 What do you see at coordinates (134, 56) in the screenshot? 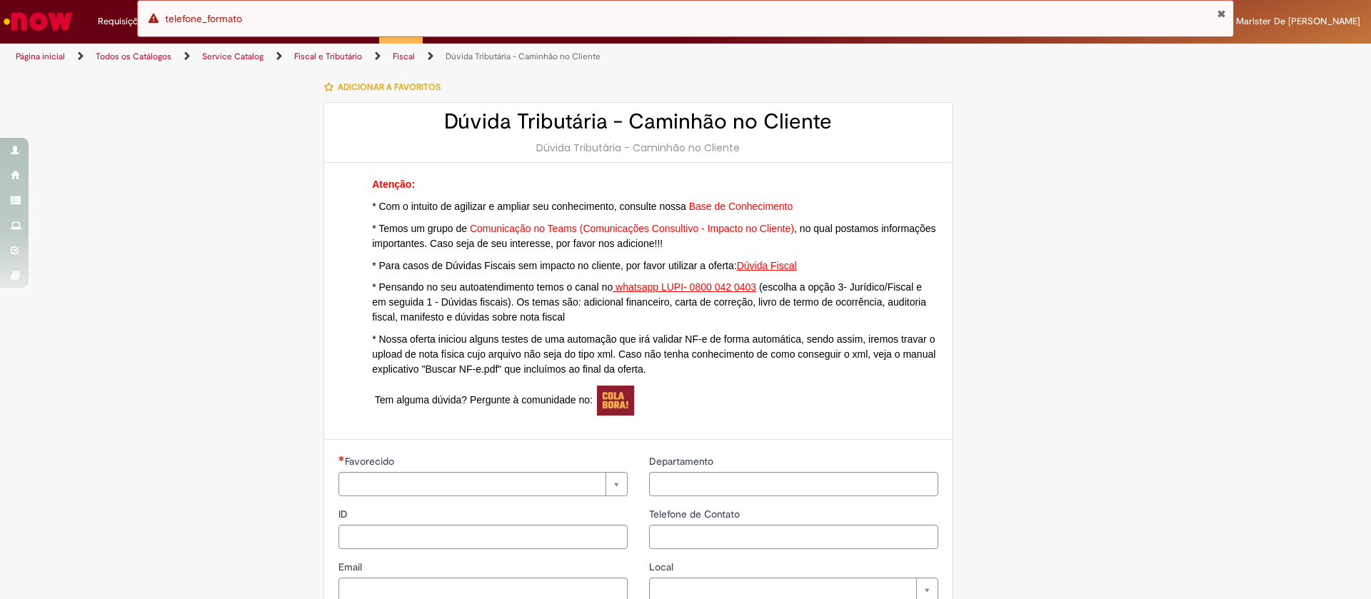
I see `a: Todos os Catálogos` at bounding box center [134, 56].